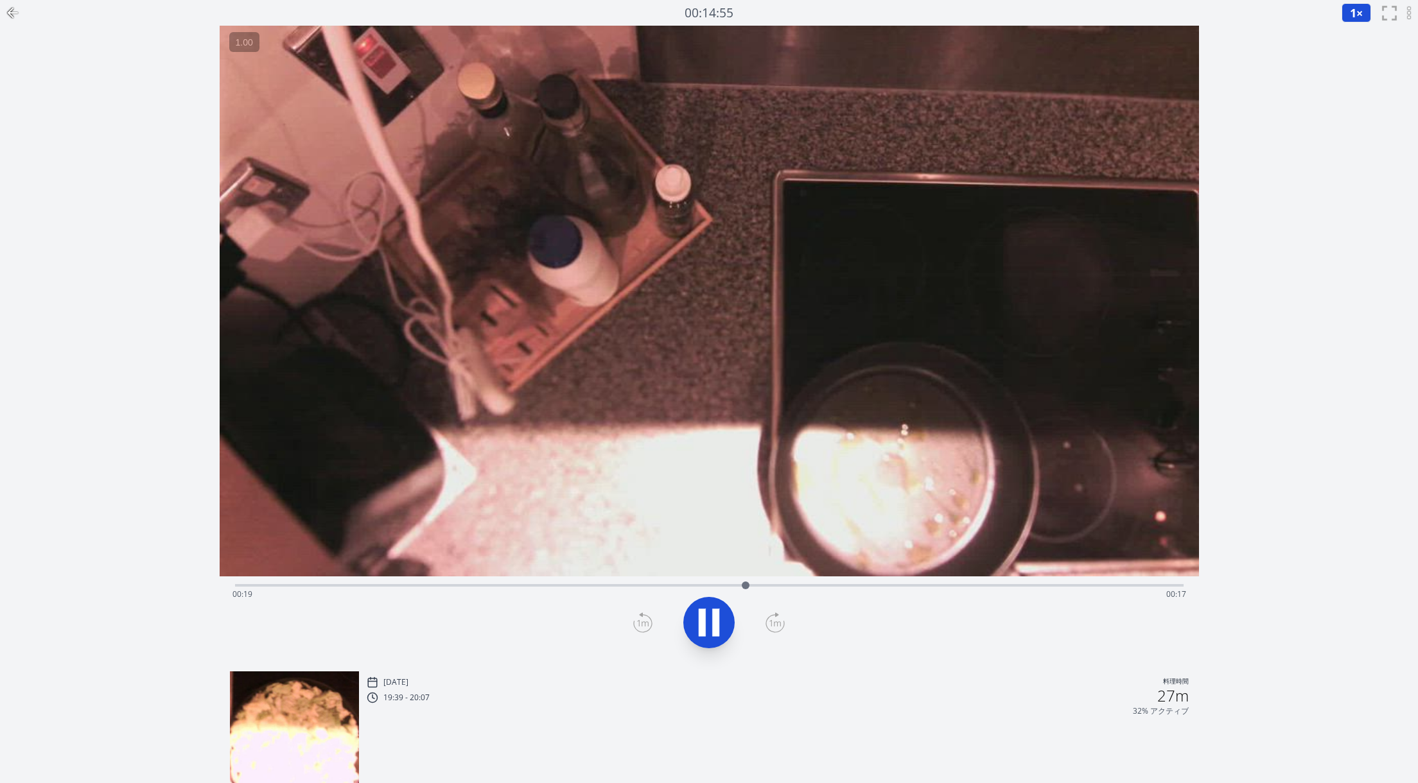 This screenshot has width=1418, height=783. What do you see at coordinates (1176, 594) in the screenshot?
I see `span: 00:17` at bounding box center [1176, 594].